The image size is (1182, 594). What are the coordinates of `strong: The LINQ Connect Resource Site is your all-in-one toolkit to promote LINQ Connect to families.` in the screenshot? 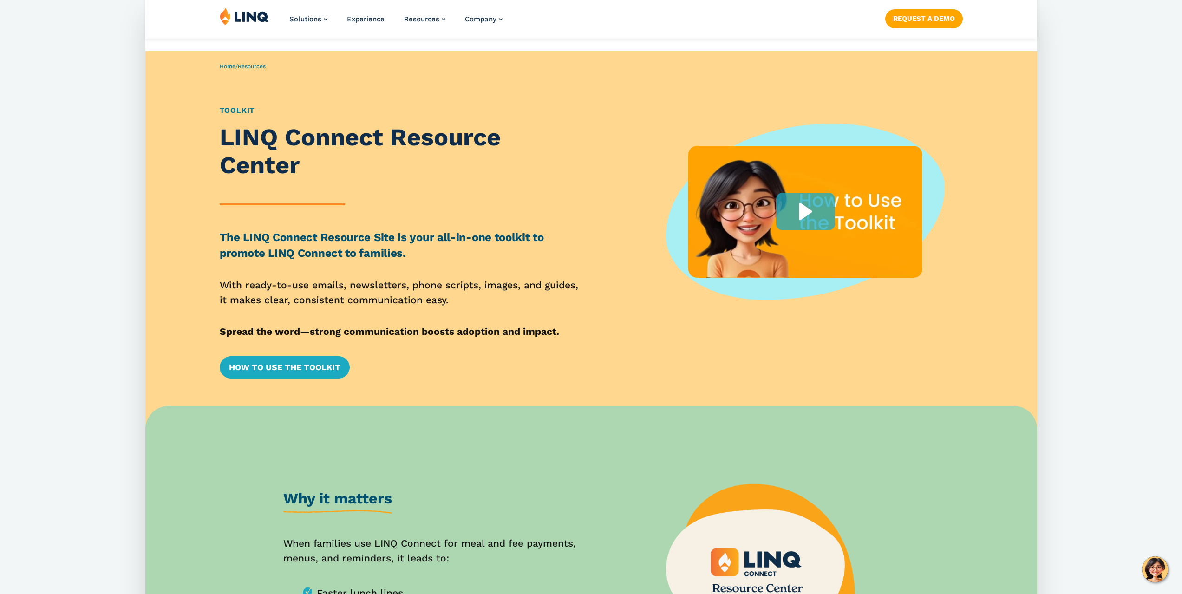 It's located at (382, 245).